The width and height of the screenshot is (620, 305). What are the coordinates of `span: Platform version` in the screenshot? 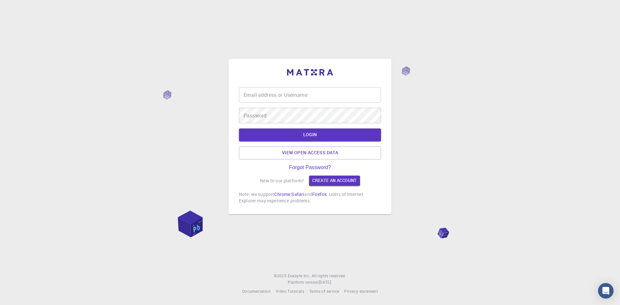 It's located at (303, 283).